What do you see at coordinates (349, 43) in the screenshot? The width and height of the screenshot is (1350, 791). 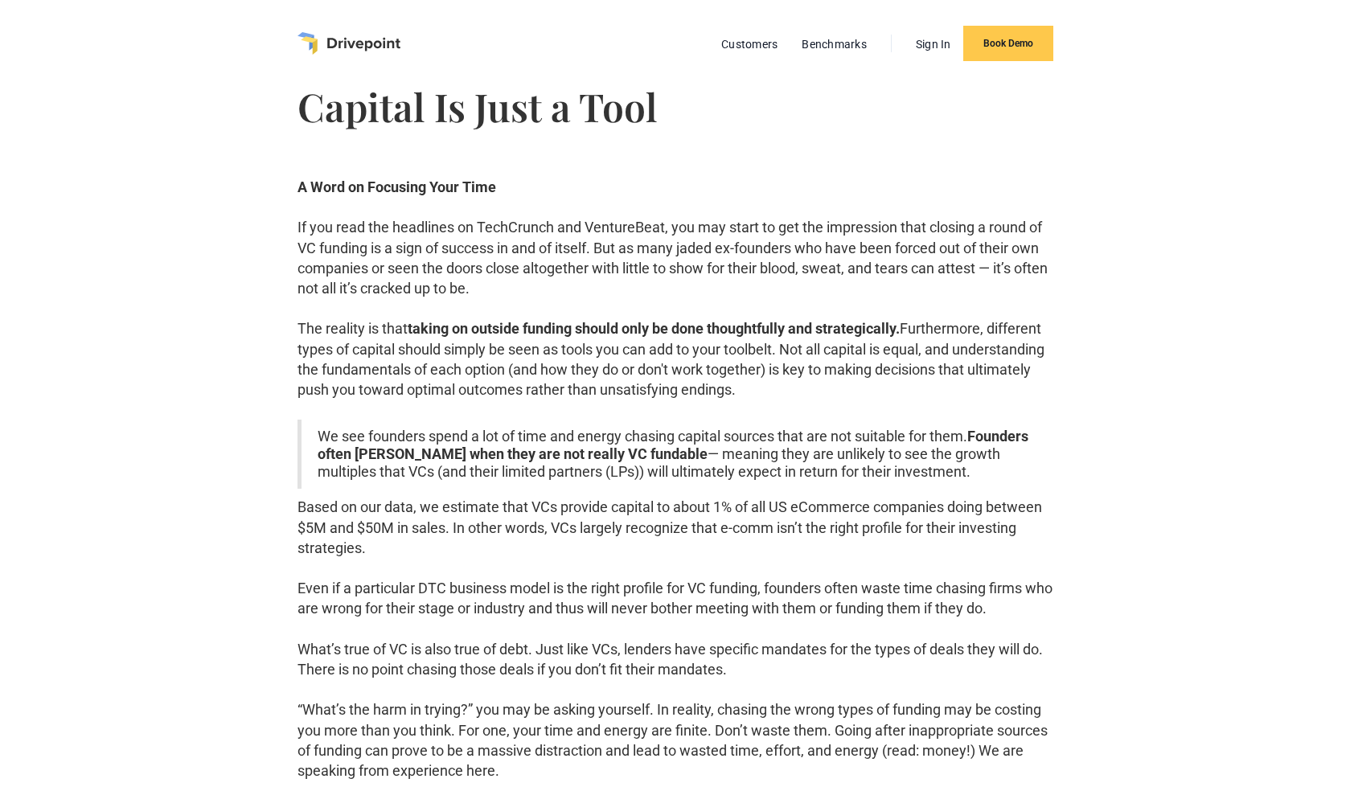 I see `a: home` at bounding box center [349, 43].